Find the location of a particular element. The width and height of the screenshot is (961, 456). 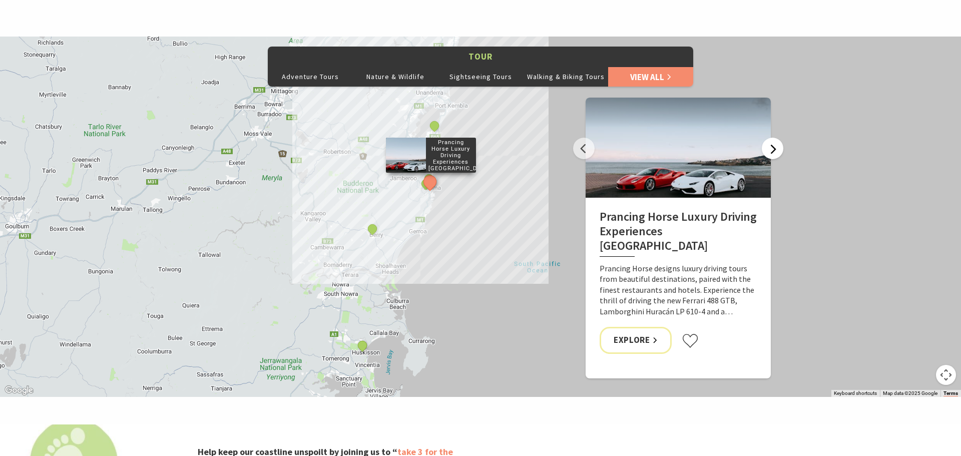

button: Walking & Biking Tours is located at coordinates (566, 77).